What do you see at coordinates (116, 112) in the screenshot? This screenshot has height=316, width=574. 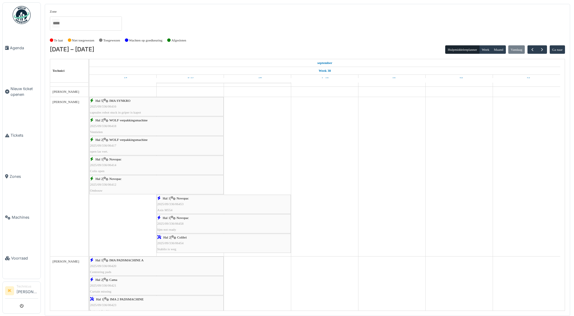 I see `span: capsules robot stuck in griper is kapot` at bounding box center [116, 112].